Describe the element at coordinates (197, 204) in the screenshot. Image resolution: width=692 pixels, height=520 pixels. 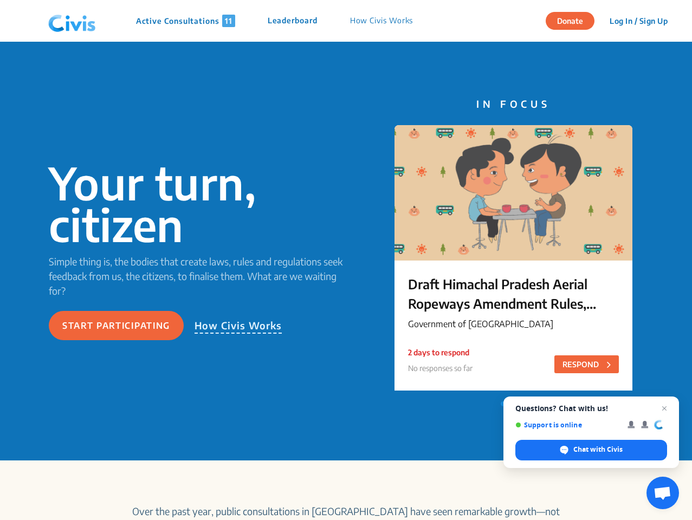
I see `p: Your turn, citizen` at that location.